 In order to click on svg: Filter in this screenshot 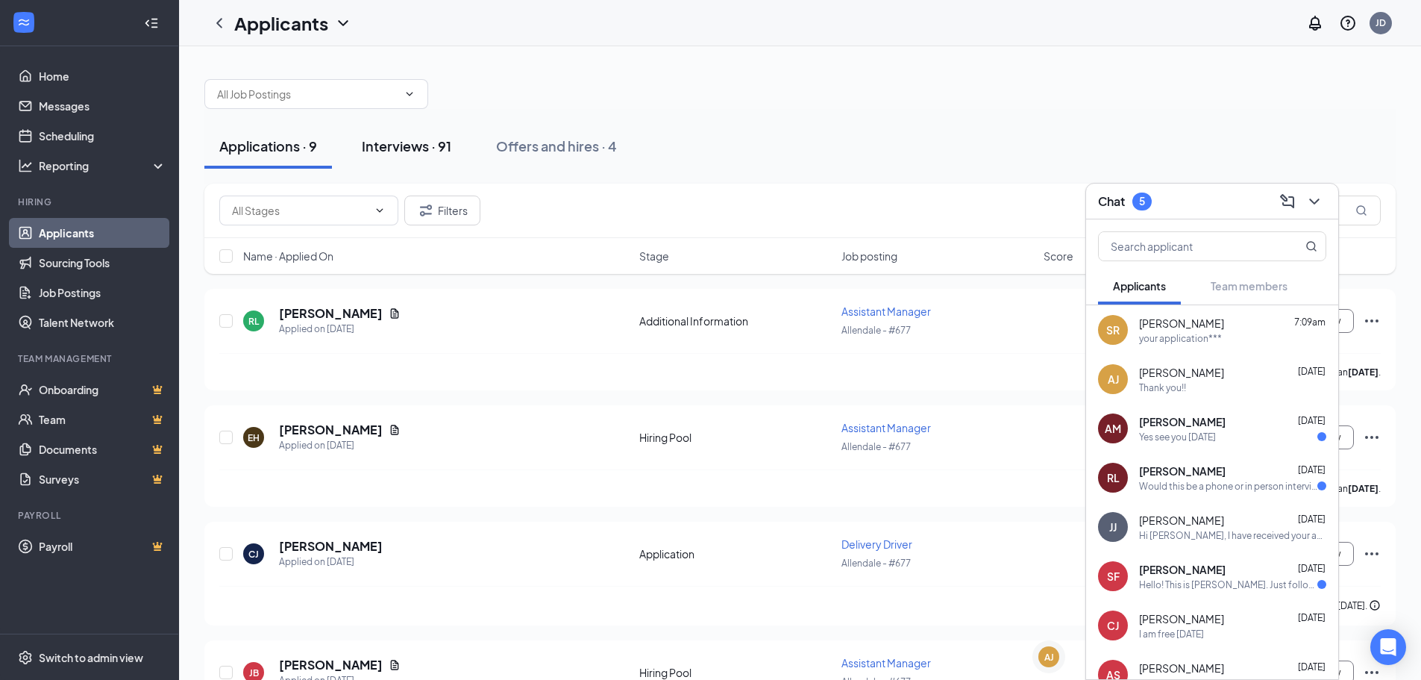, I will do `click(426, 210)`.